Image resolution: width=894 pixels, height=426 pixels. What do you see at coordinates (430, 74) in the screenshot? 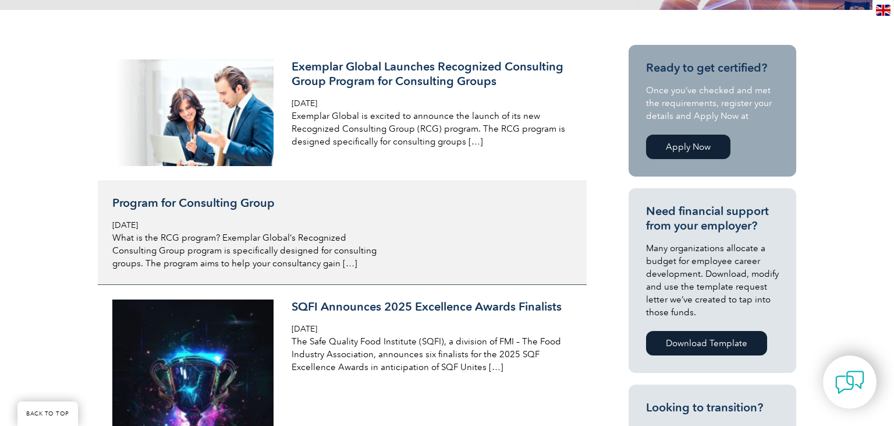
I see `h3: Exemplar Global Launches Recognized Consulting Group Program for Consulting Groups` at bounding box center [430, 74].